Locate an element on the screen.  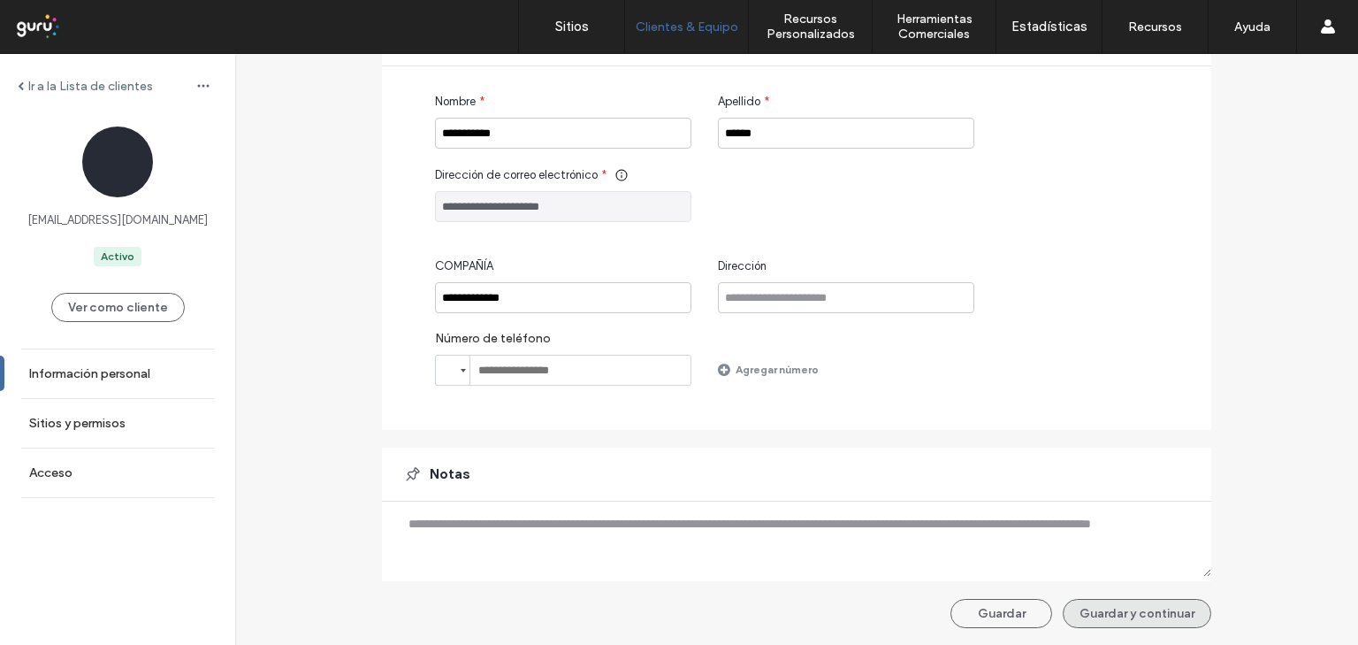
button: Guardar y continuar is located at coordinates (1137, 613).